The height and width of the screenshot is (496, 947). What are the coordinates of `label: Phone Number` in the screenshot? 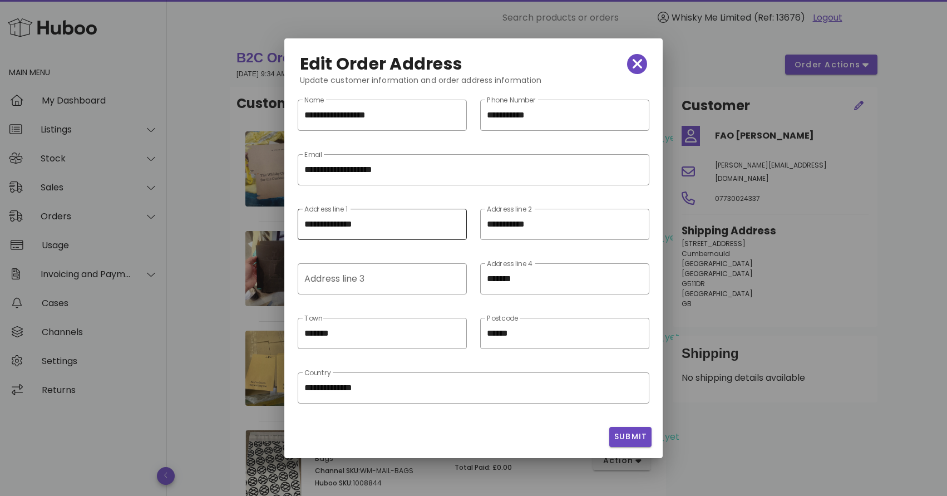 It's located at (512, 100).